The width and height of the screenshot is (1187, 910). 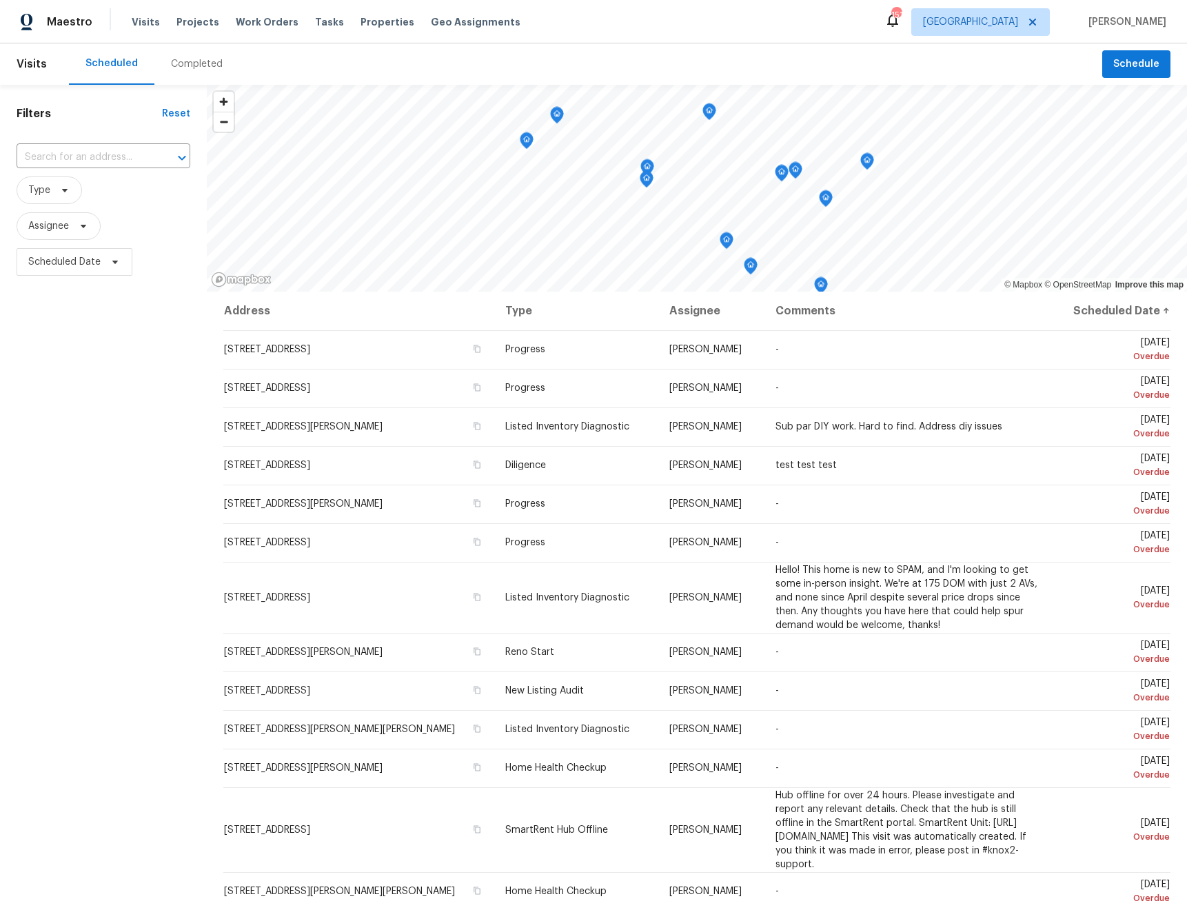 What do you see at coordinates (1149, 285) in the screenshot?
I see `a: Improve this map` at bounding box center [1149, 285].